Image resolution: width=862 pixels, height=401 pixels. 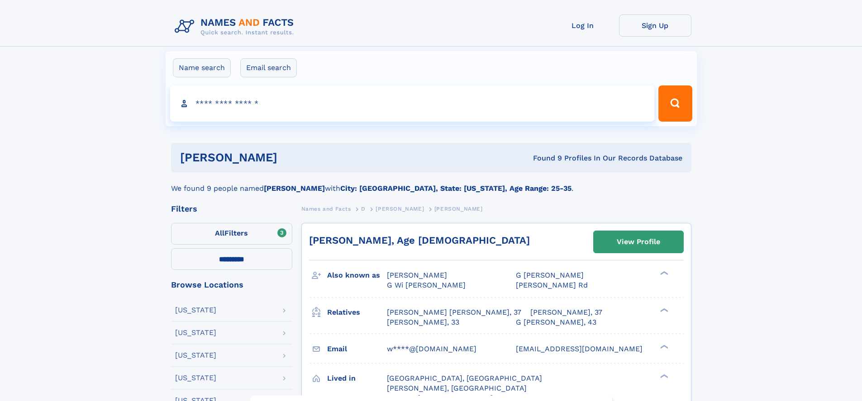 I want to click on input: search input, so click(x=412, y=104).